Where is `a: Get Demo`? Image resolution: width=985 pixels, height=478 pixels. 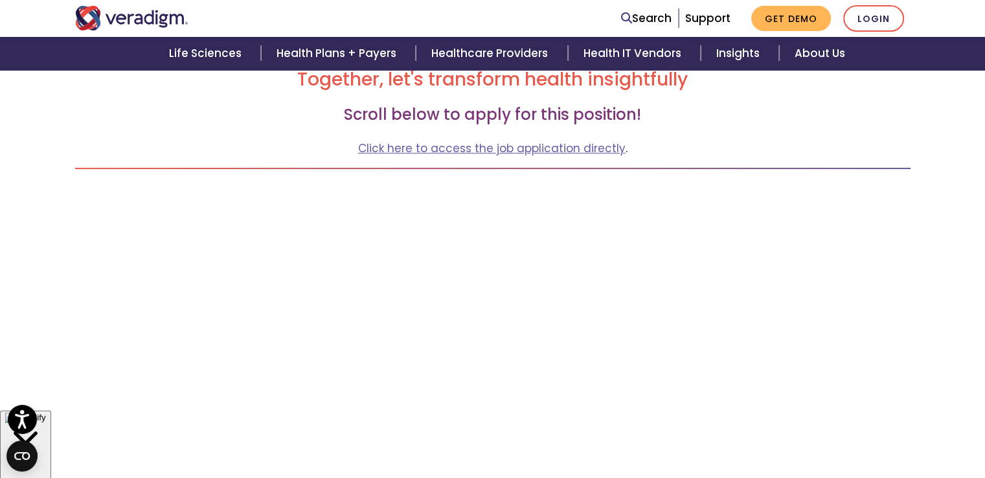
a: Get Demo is located at coordinates (791, 18).